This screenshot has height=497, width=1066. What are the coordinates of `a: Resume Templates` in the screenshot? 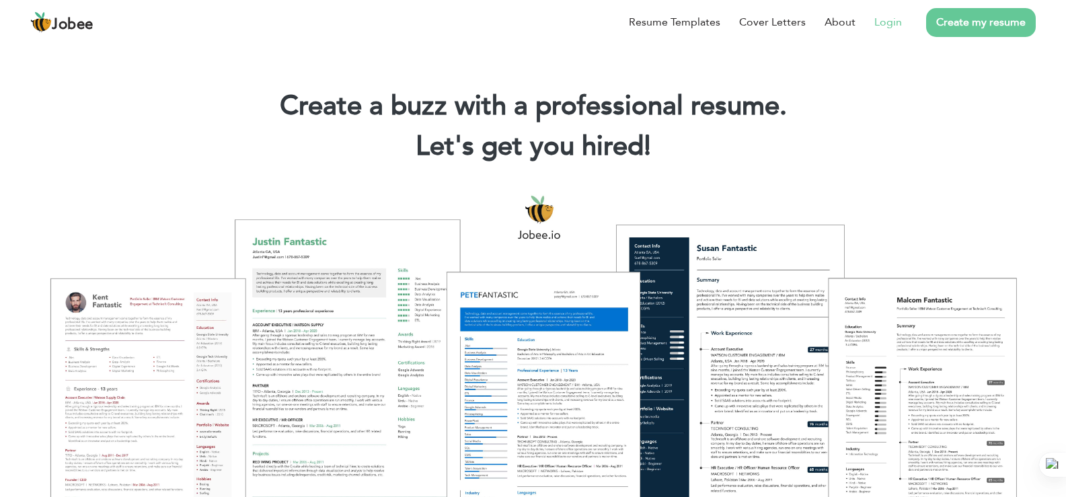 It's located at (674, 22).